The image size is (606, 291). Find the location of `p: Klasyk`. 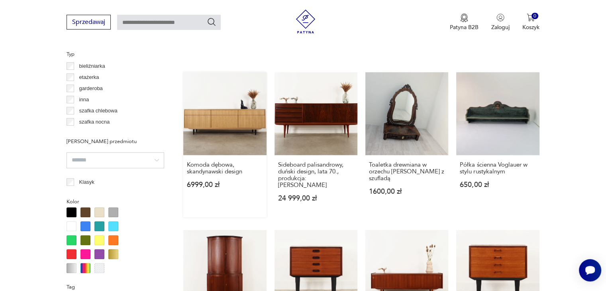

p: Klasyk is located at coordinates (87, 182).